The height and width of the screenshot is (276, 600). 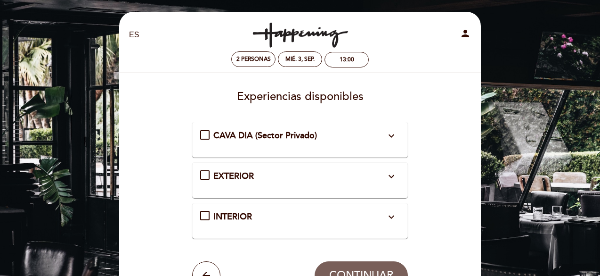 What do you see at coordinates (300, 217) in the screenshot?
I see `md-checkbox: INTERIOR expand_more Mesas en el interior asignadas por orden de llegada.` at bounding box center [300, 217].